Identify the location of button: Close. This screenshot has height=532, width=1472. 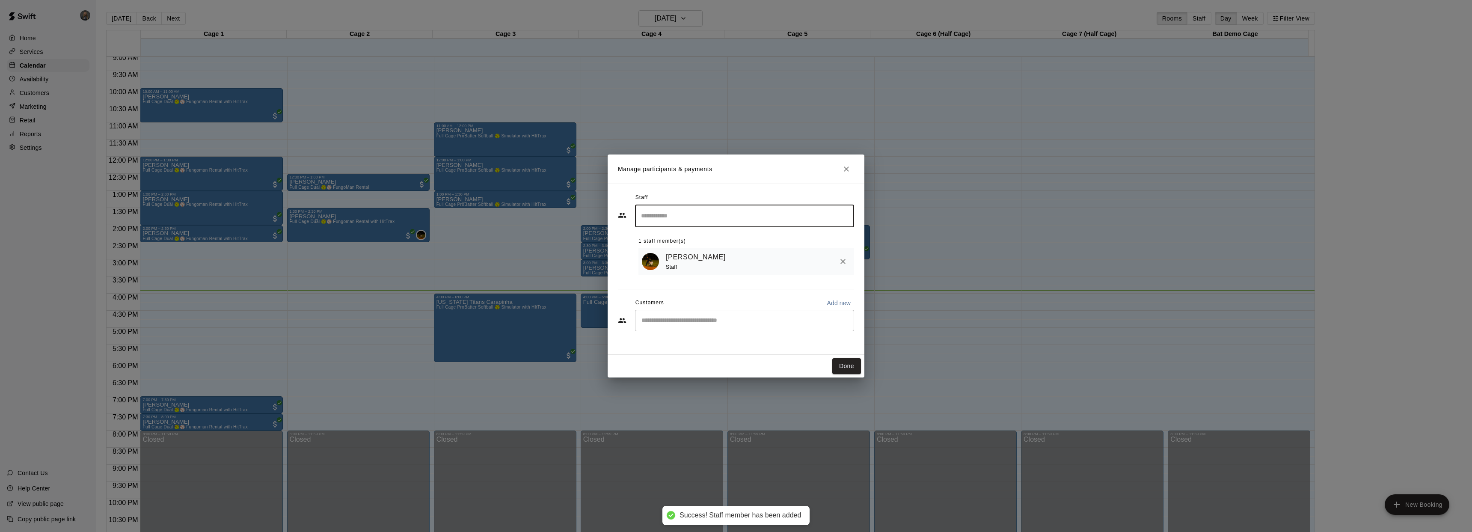
(846, 169).